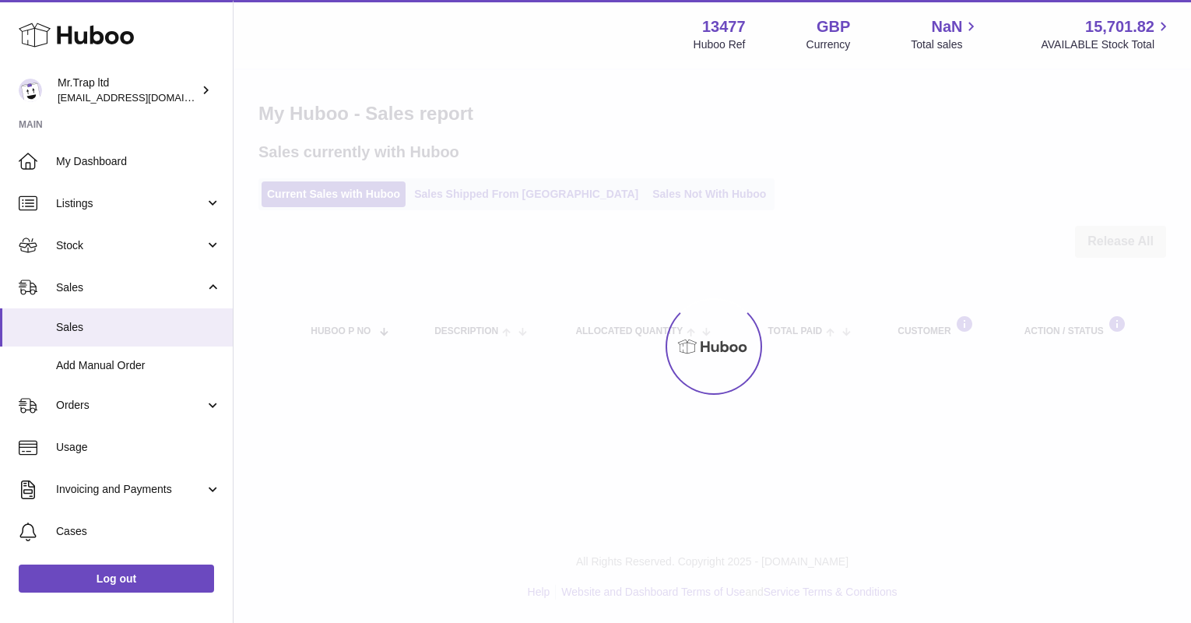 The image size is (1191, 623). What do you see at coordinates (130, 489) in the screenshot?
I see `span: Invoicing and Payments` at bounding box center [130, 489].